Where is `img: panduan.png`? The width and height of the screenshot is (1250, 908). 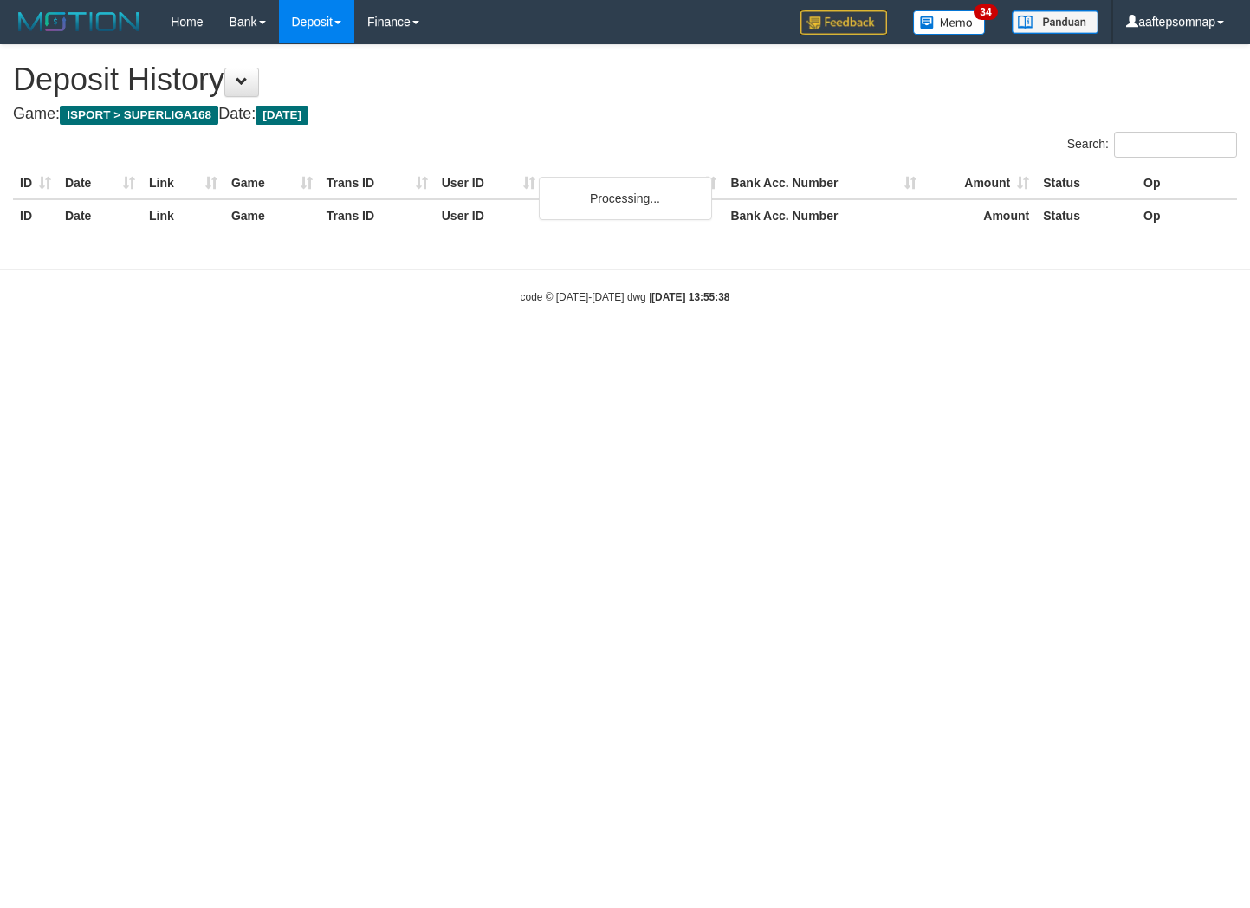 img: panduan.png is located at coordinates (1055, 22).